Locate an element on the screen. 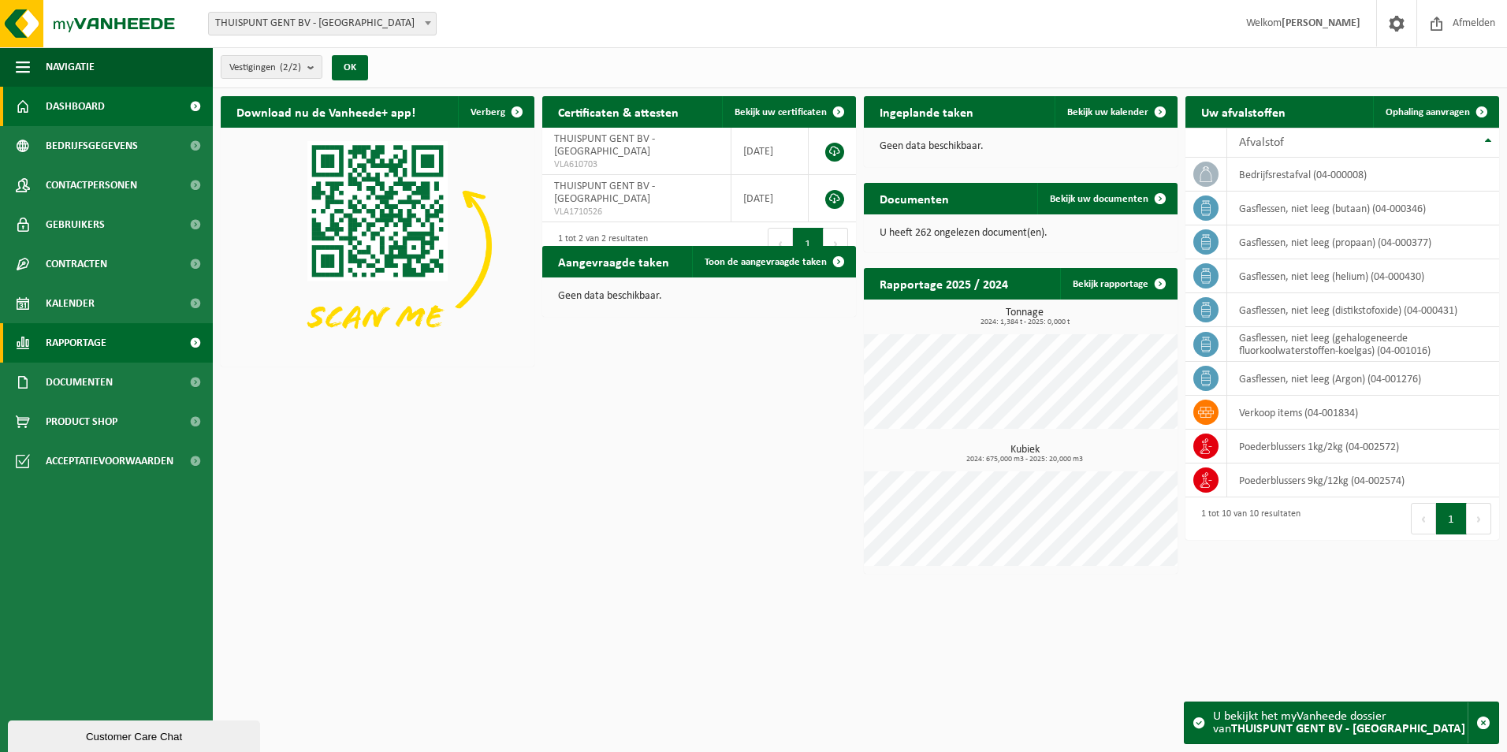 The height and width of the screenshot is (752, 1507). span: Verberg is located at coordinates (488, 112).